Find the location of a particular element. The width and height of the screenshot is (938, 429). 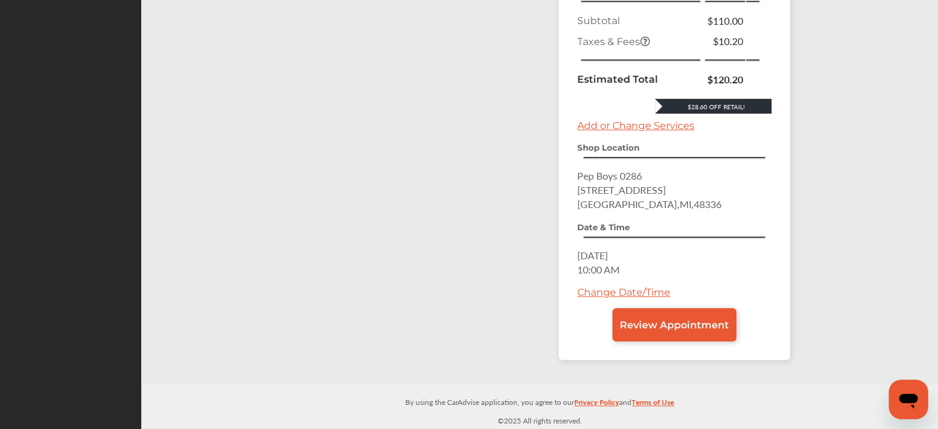

a: Add or Change Services is located at coordinates (636, 125).